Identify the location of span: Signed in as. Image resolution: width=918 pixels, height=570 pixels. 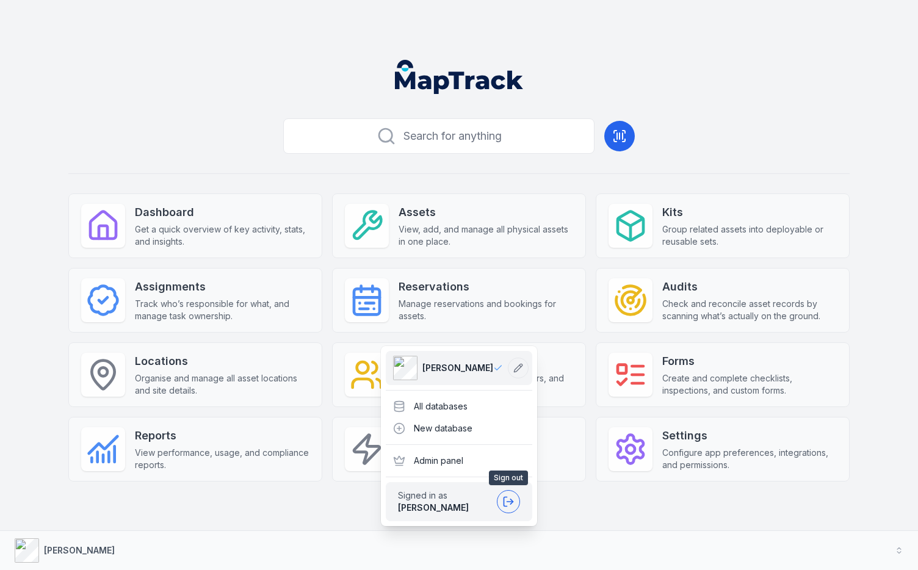
(445, 495).